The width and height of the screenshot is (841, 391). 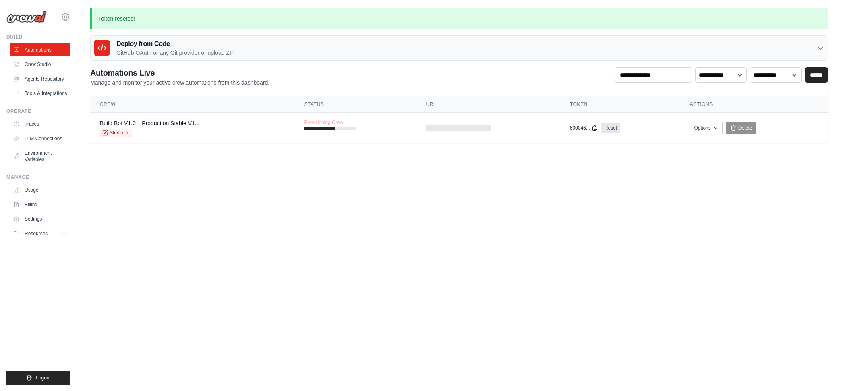 I want to click on th: Status, so click(x=355, y=104).